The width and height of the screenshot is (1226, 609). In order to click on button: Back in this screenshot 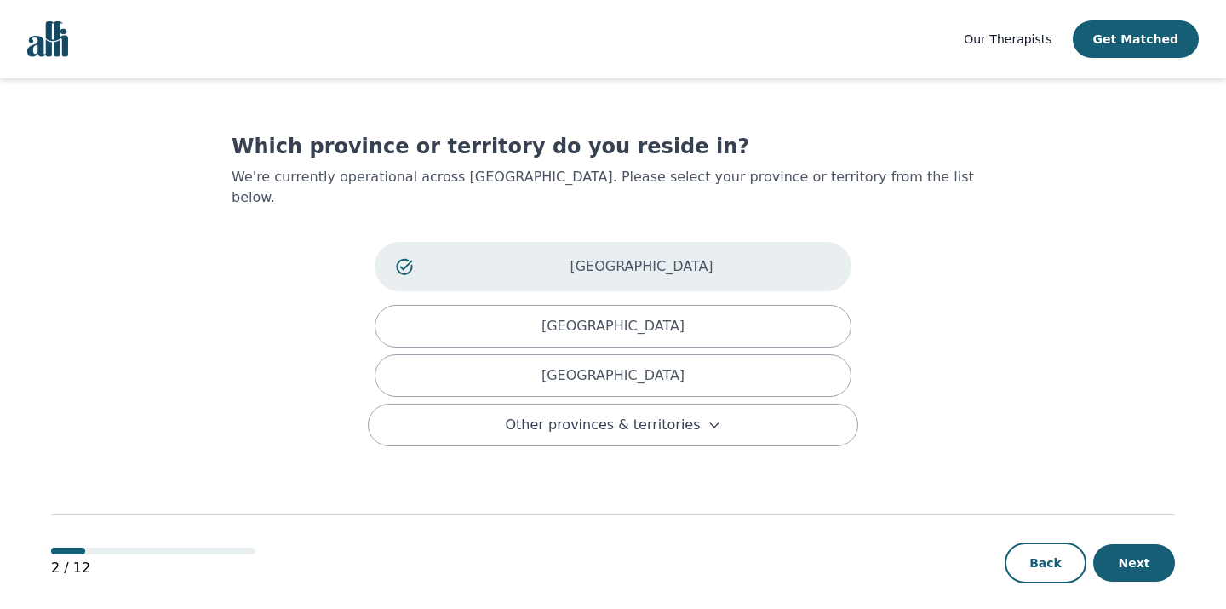, I will do `click(1046, 563)`.